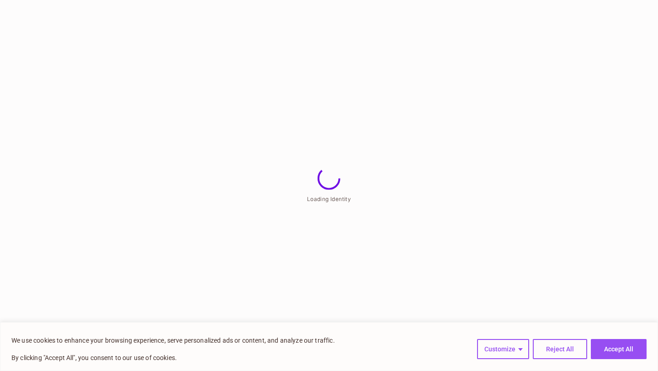  What do you see at coordinates (173, 358) in the screenshot?
I see `p: By clicking "Accept All", you consent to our use of cookies.` at bounding box center [173, 358].